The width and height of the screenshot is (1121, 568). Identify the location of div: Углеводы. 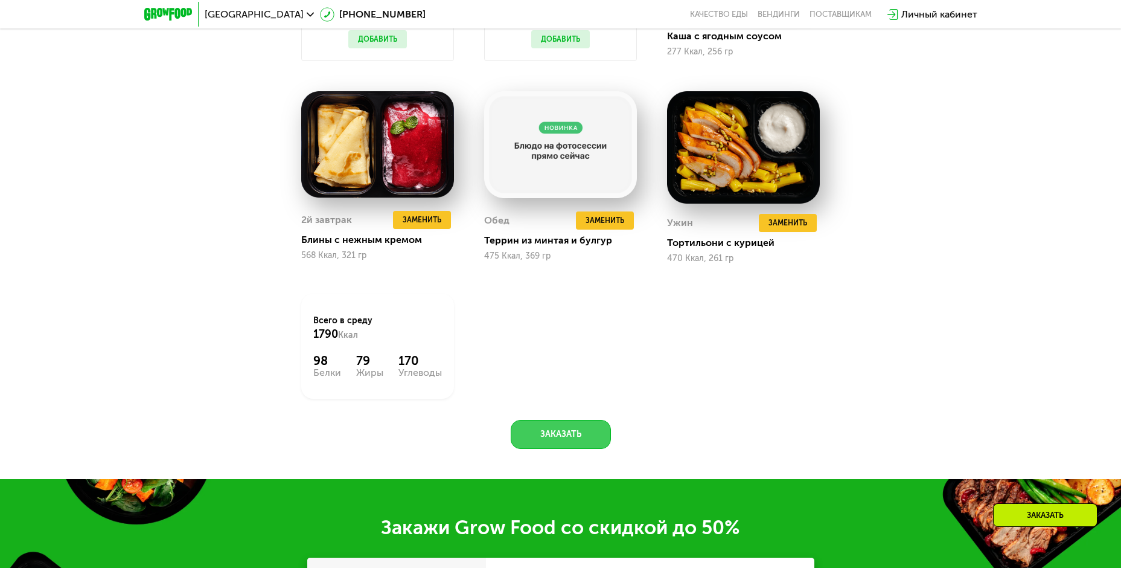
(420, 373).